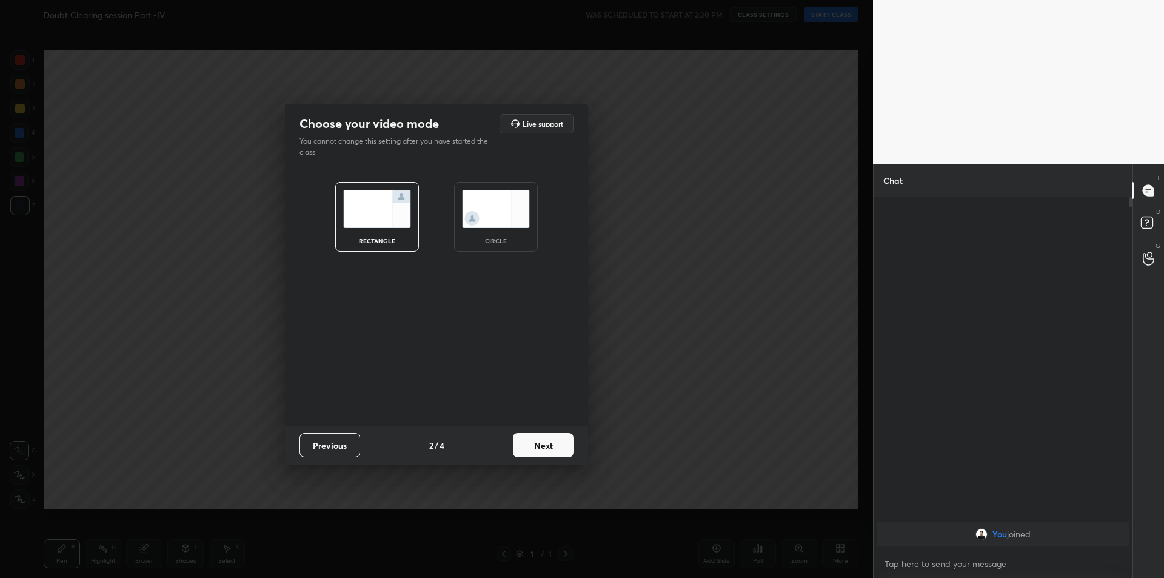 This screenshot has width=1164, height=578. I want to click on button: Next, so click(543, 445).